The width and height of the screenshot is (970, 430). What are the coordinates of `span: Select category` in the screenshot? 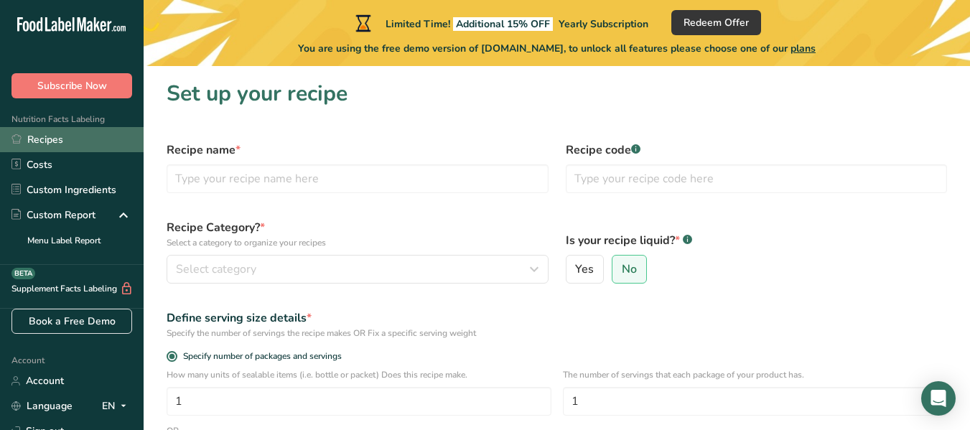 It's located at (216, 269).